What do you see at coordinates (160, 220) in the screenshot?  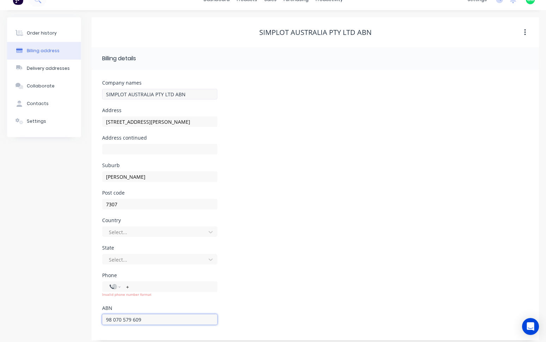 I see `div: Country` at bounding box center [160, 220].